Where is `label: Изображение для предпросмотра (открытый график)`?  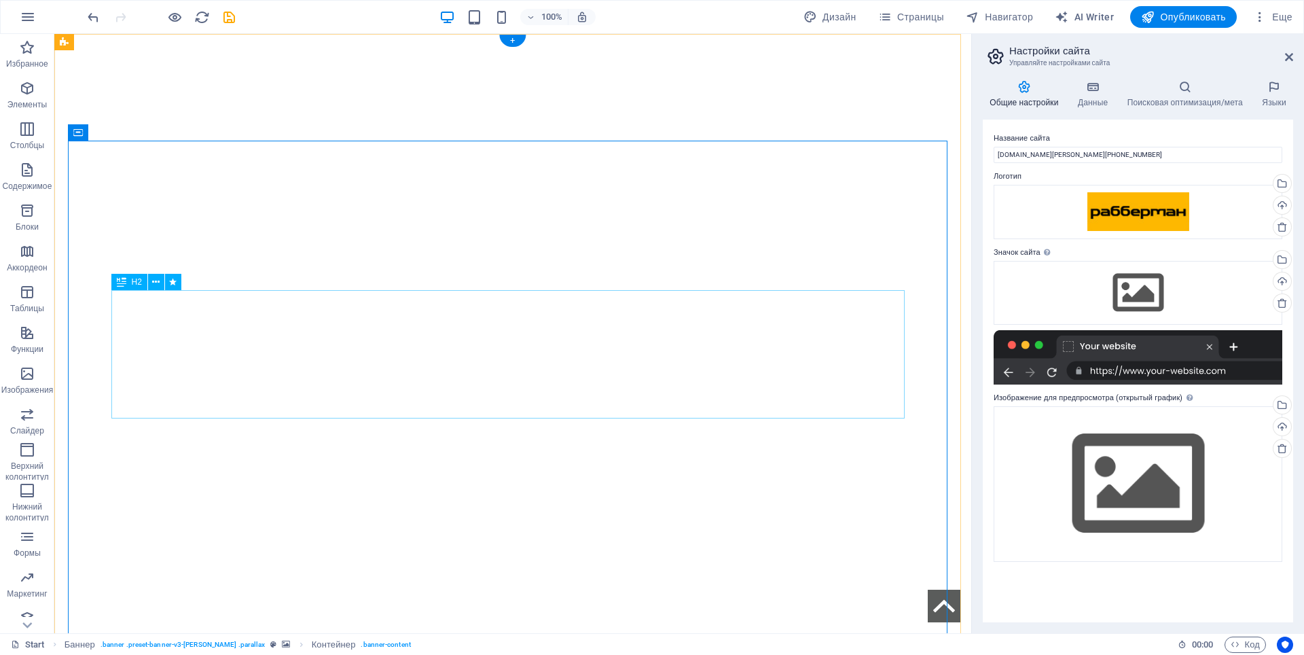 label: Изображение для предпросмотра (открытый график) is located at coordinates (1138, 398).